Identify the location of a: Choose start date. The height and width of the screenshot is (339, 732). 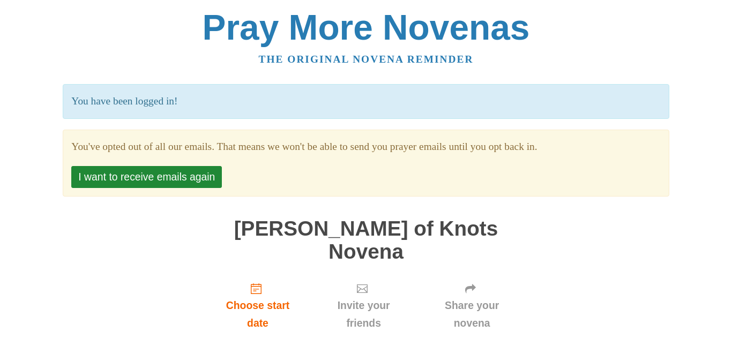
(258, 305).